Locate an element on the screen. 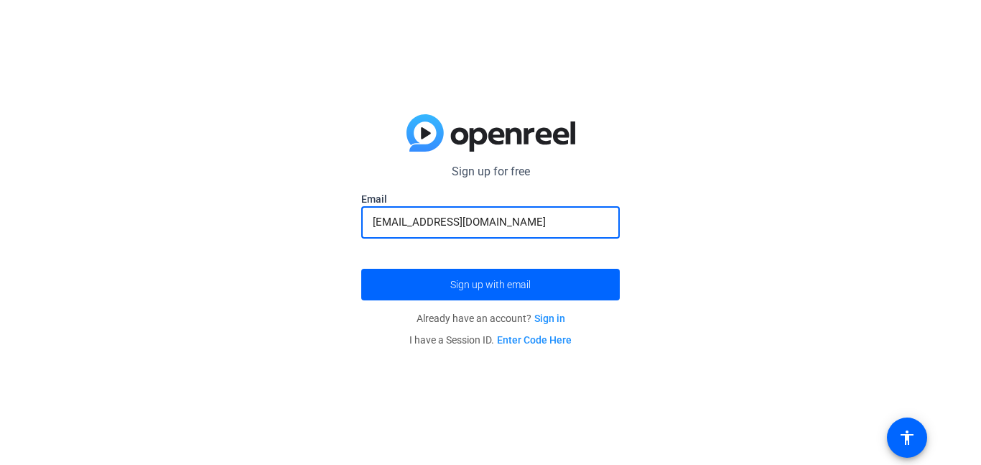  button: Sign up with email is located at coordinates (491, 284).